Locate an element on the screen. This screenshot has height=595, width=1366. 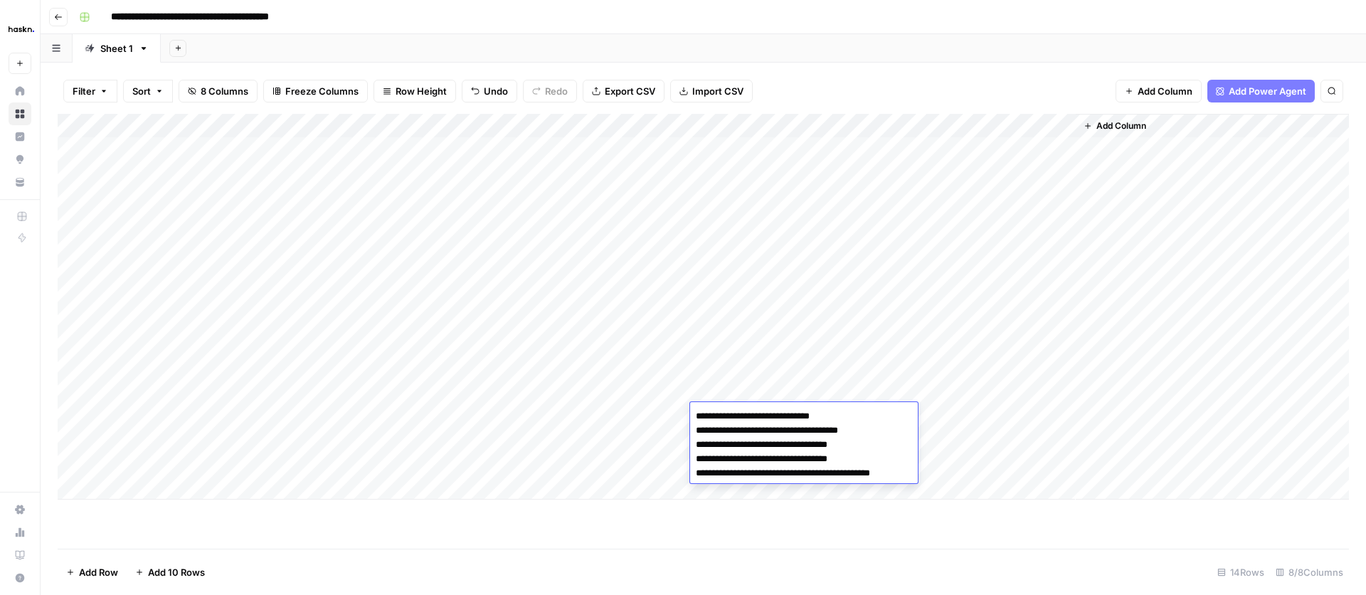
button: Add 10 Rows is located at coordinates (170, 572).